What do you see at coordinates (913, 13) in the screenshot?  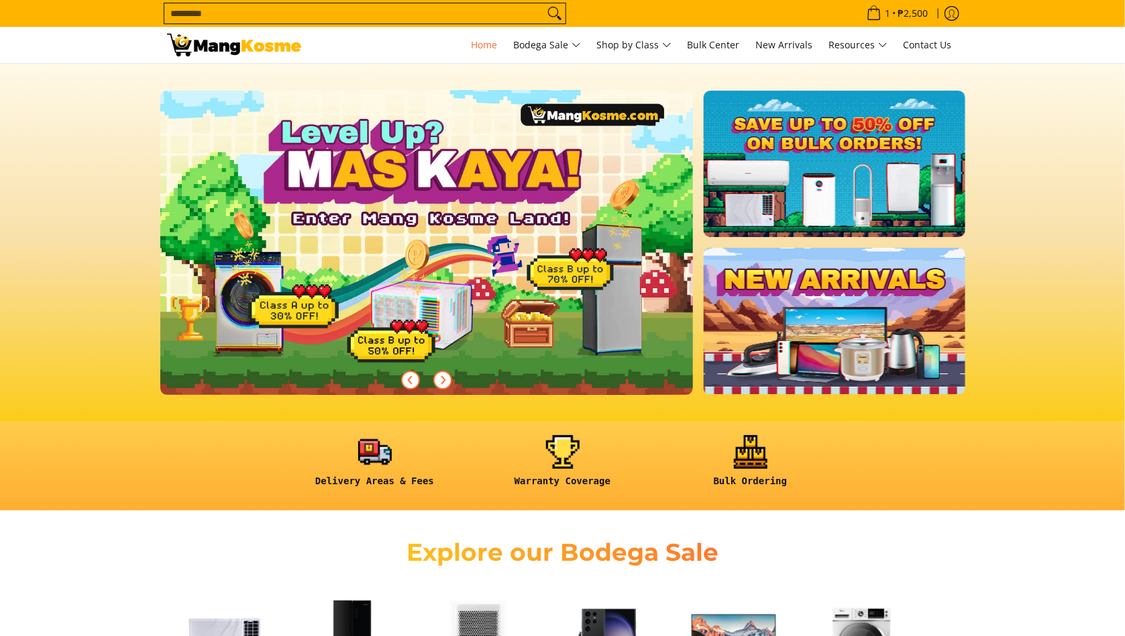 I see `span: ₱2,500` at bounding box center [913, 13].